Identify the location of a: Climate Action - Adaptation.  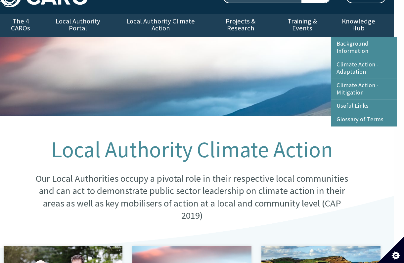
(364, 68).